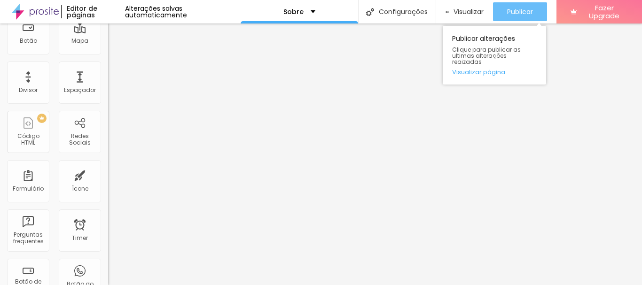  I want to click on div: Espaçador, so click(80, 90).